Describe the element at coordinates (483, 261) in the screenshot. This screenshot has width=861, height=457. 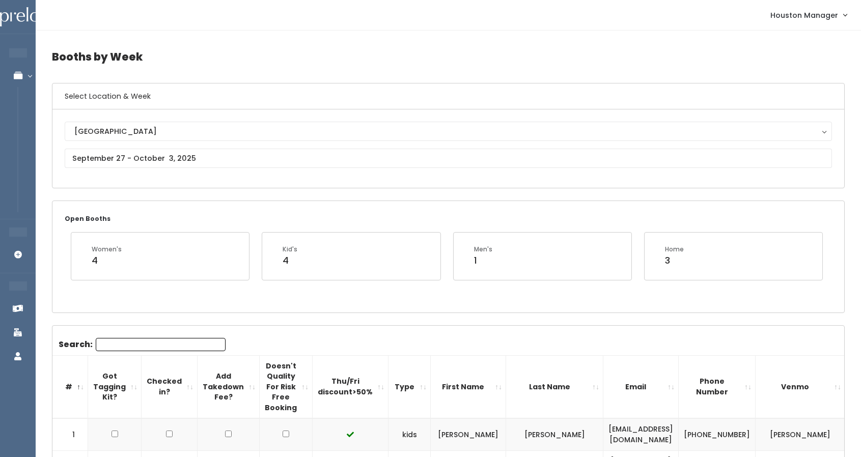
I see `div: 1` at that location.